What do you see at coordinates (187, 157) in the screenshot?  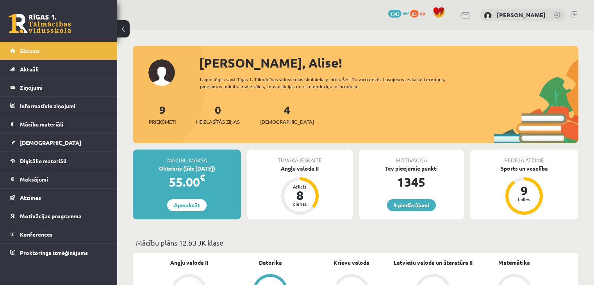 I see `div: Mācību maksa` at bounding box center [187, 157].